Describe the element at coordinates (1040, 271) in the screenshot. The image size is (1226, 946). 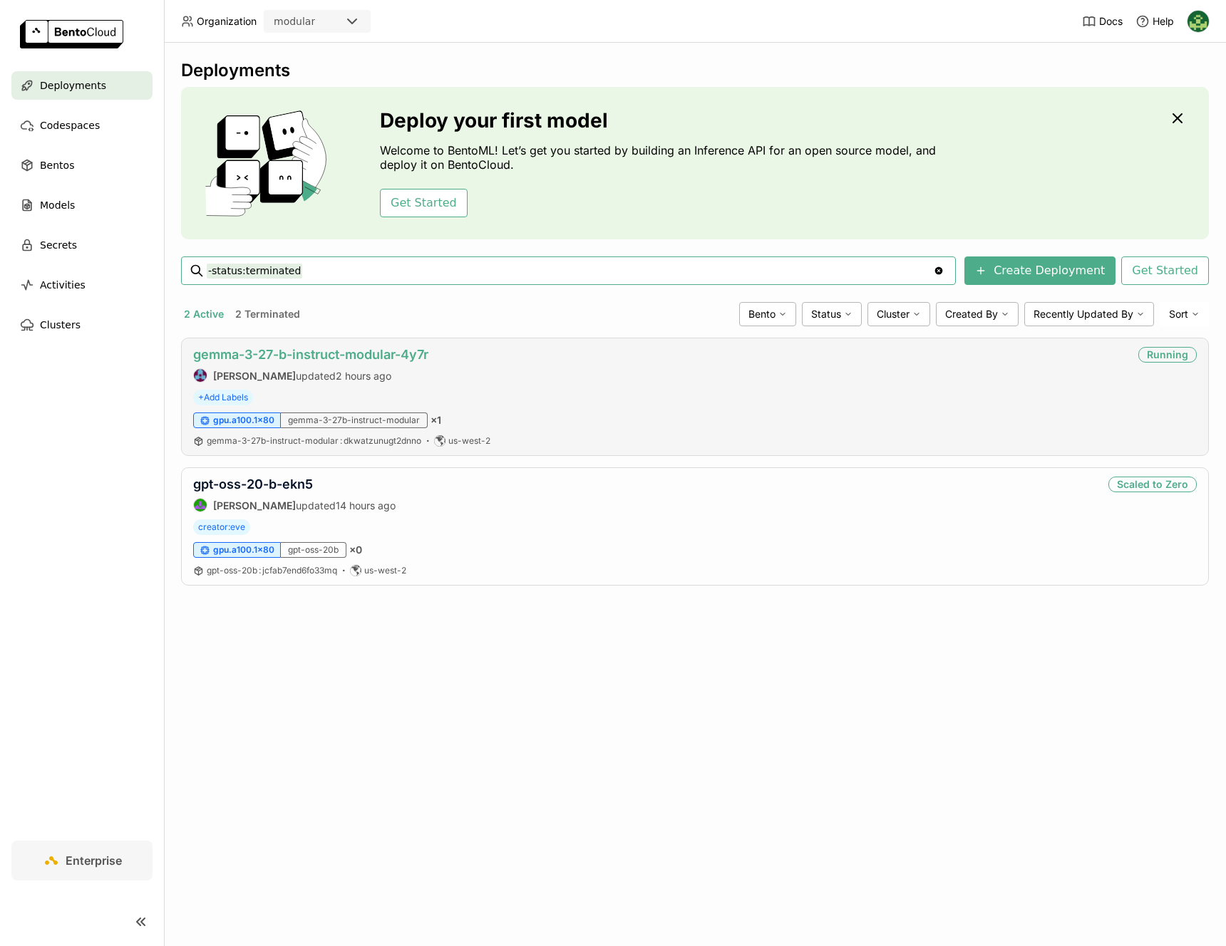
I see `button: Create Deployment` at that location.